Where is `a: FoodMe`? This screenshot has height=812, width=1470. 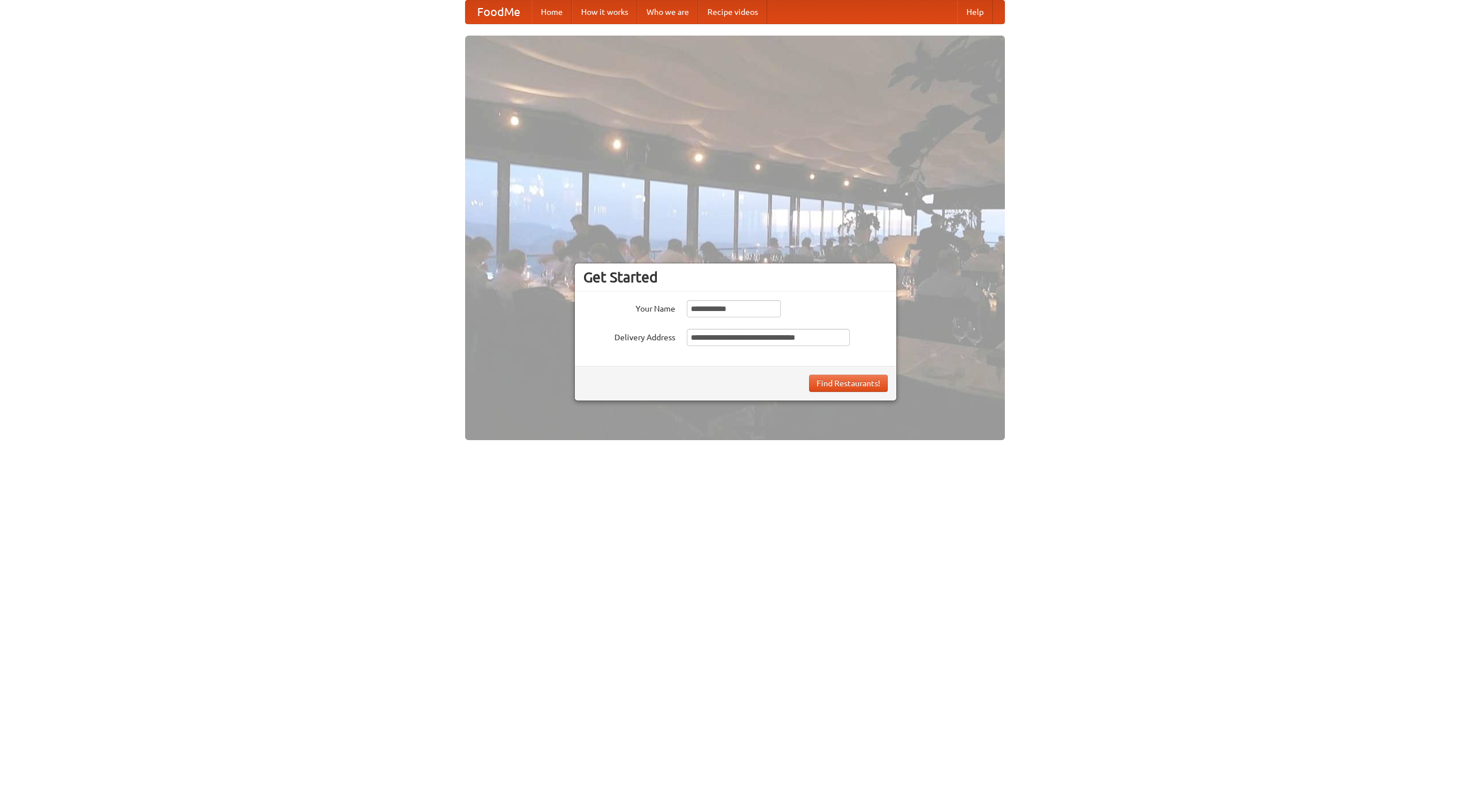
a: FoodMe is located at coordinates (498, 12).